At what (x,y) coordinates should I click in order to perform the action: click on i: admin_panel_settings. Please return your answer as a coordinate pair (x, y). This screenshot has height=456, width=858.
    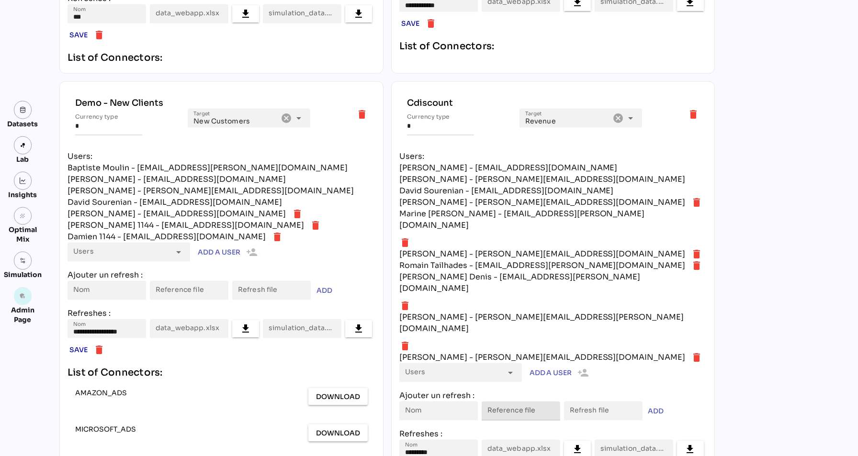
    Looking at the image, I should click on (23, 296).